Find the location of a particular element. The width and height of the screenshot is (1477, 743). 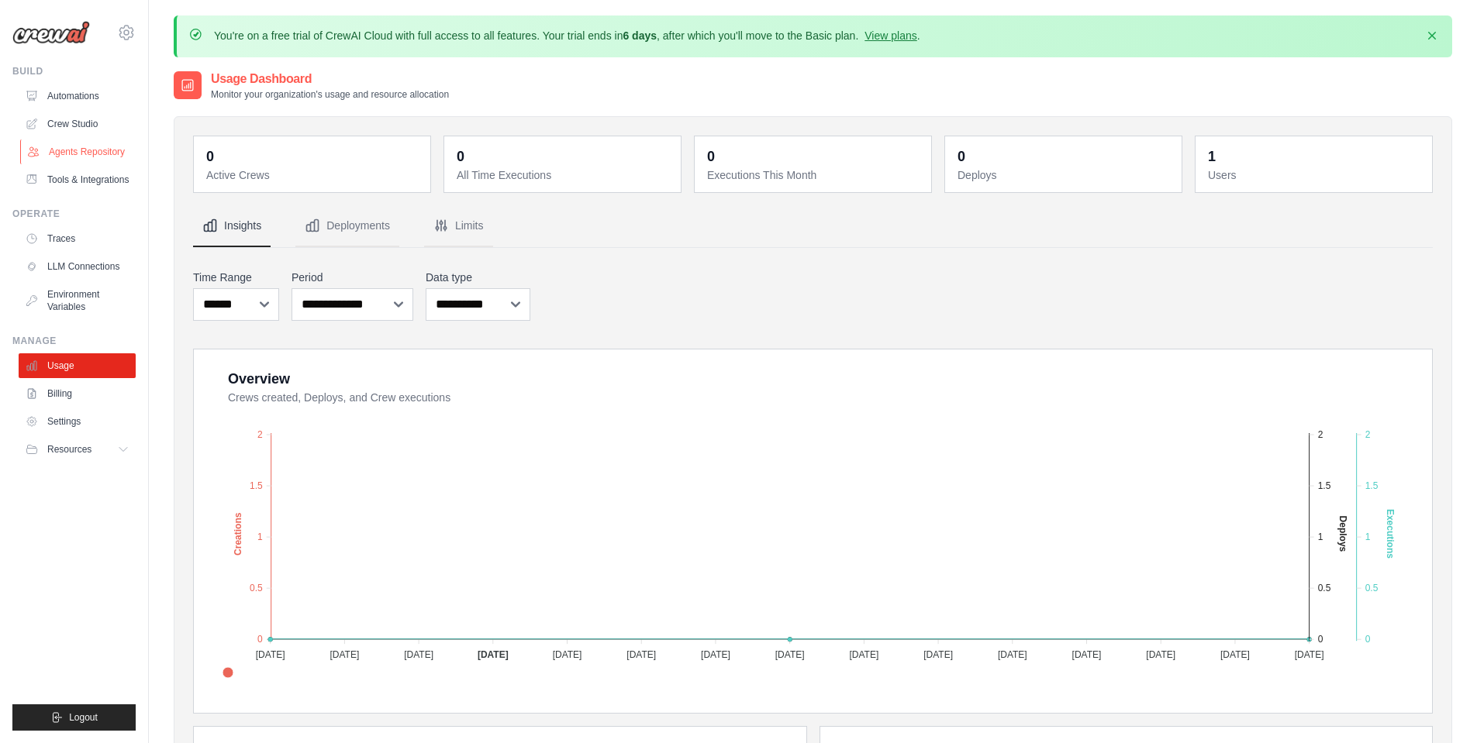

p: Monitor your organization's usage and resource allocation is located at coordinates (329, 95).